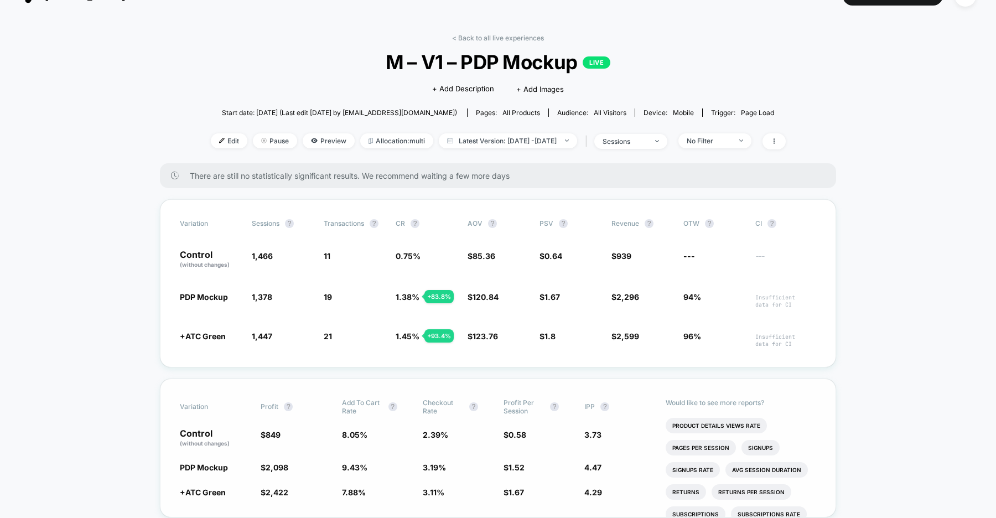  What do you see at coordinates (625, 141) in the screenshot?
I see `div: sessions` at bounding box center [625, 141].